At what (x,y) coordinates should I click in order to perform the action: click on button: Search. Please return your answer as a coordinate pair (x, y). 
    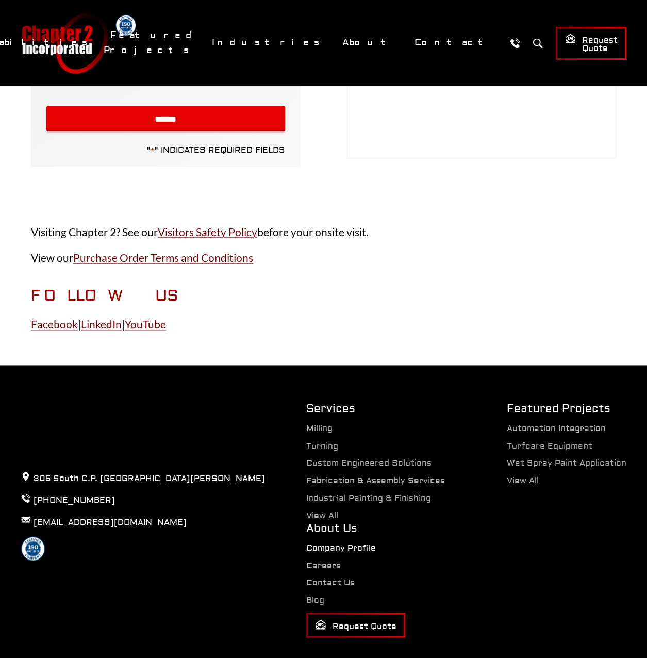
    Looking at the image, I should click on (537, 43).